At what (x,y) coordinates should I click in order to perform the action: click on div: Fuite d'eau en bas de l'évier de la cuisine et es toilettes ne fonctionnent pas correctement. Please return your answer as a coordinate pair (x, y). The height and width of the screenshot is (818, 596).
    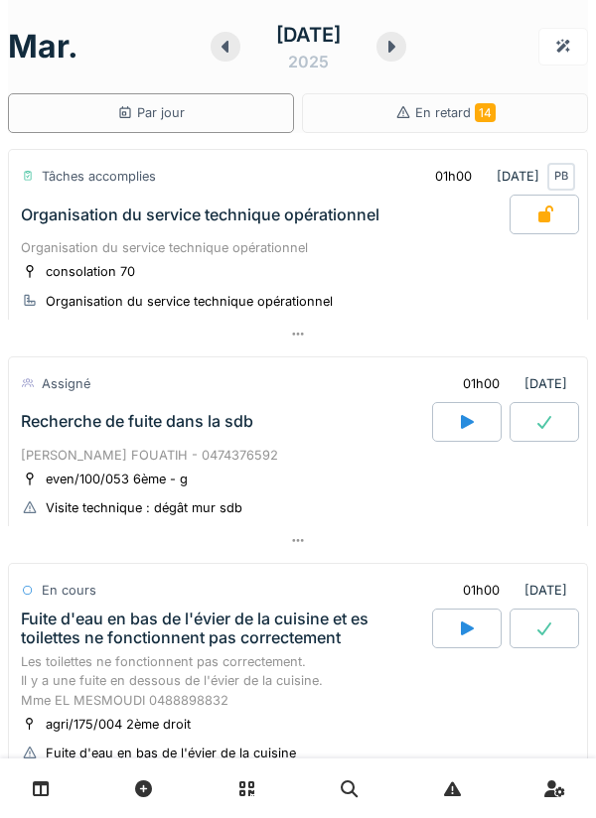
    Looking at the image, I should click on (224, 628).